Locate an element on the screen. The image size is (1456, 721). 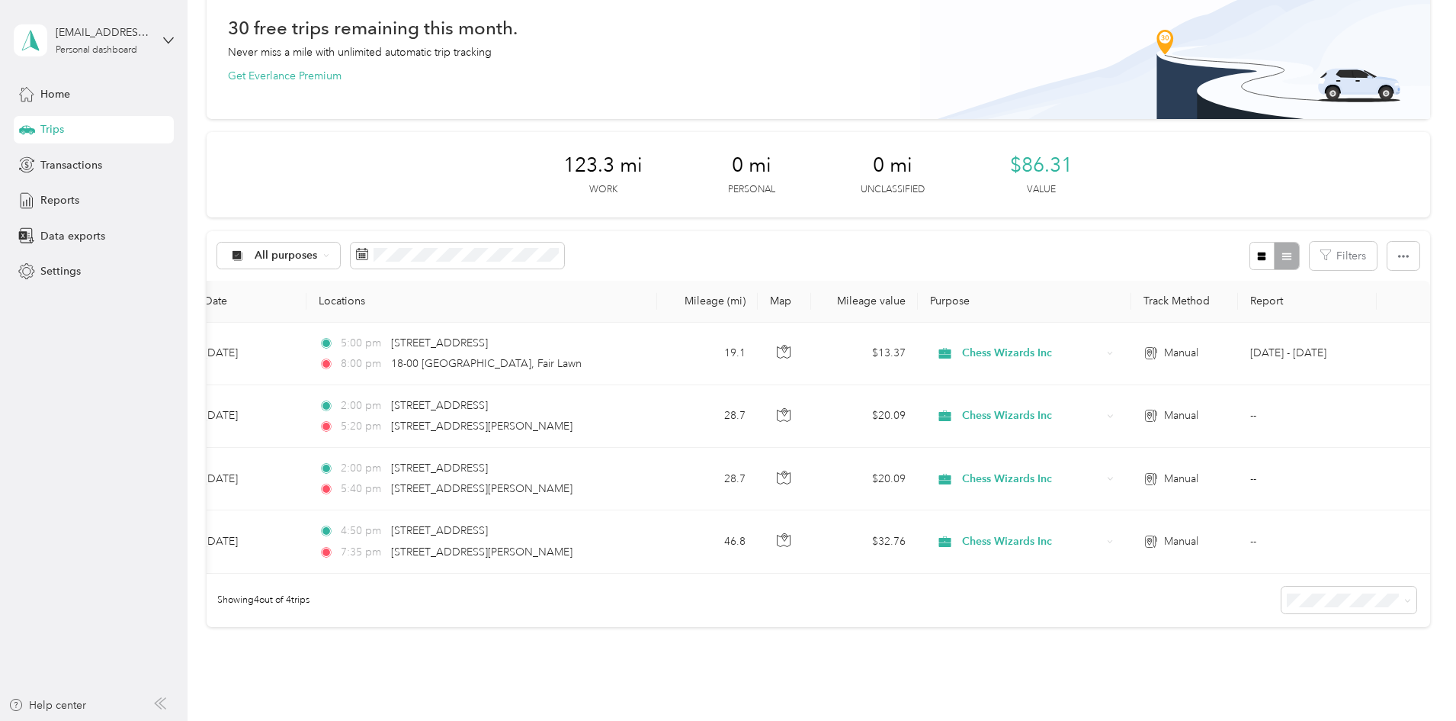
p: Value is located at coordinates (1042, 190).